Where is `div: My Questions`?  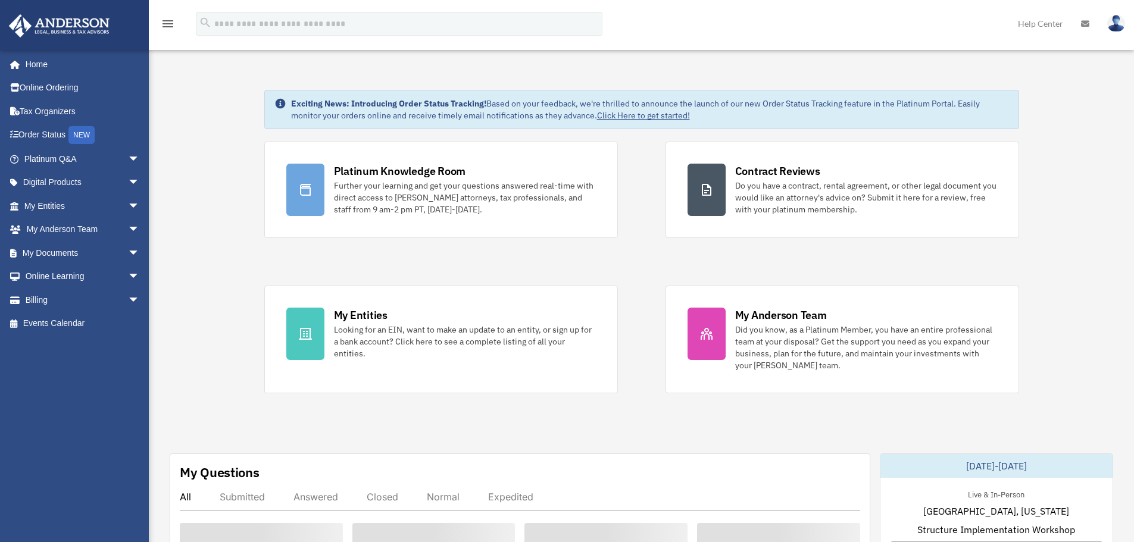
div: My Questions is located at coordinates (220, 473).